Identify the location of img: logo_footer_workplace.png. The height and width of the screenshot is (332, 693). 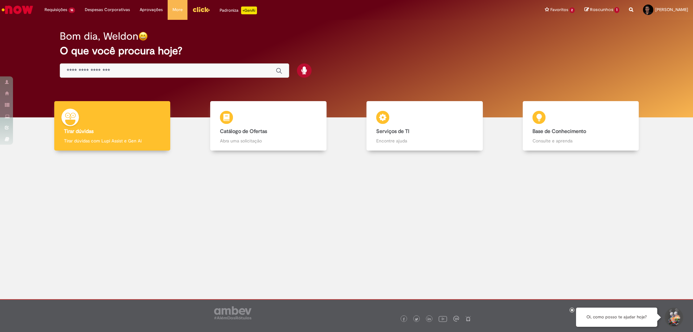
(456, 318).